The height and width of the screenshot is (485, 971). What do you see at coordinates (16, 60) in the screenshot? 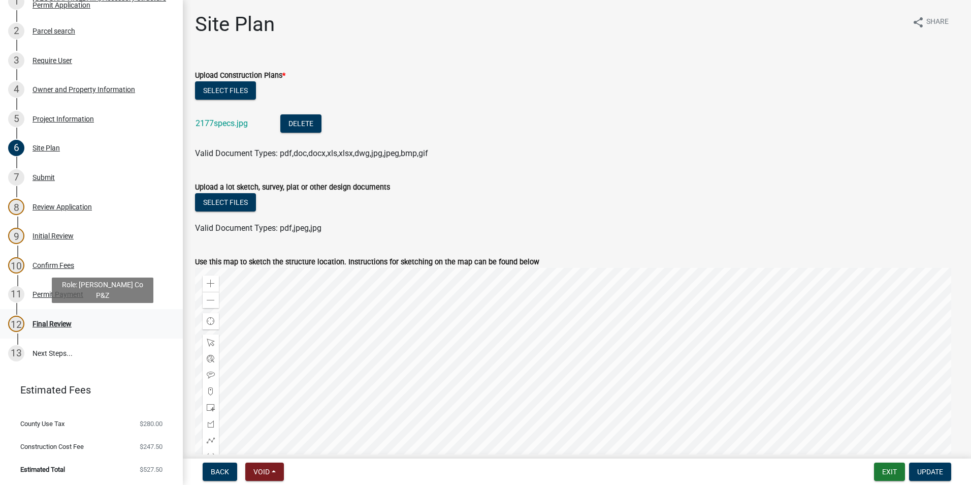
I see `div: 3` at bounding box center [16, 60].